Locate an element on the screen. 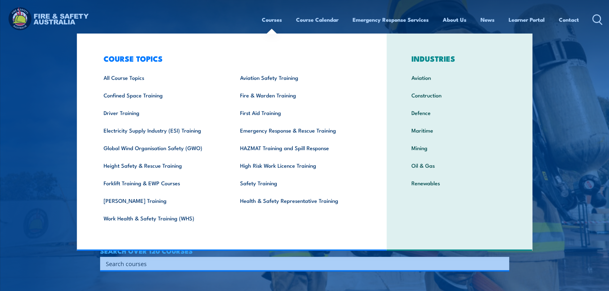 This screenshot has width=609, height=291. a: HAZMAT Training and Spill Response is located at coordinates (298, 148).